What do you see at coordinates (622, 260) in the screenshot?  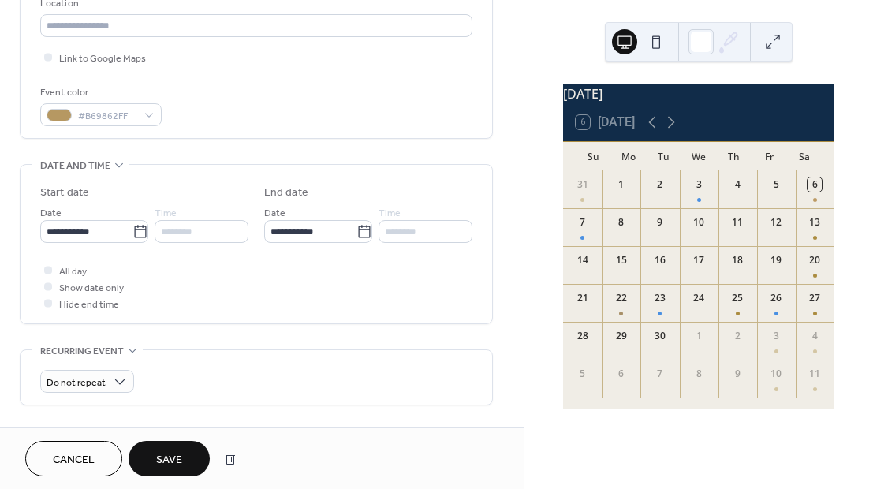 I see `div: 15` at bounding box center [622, 260].